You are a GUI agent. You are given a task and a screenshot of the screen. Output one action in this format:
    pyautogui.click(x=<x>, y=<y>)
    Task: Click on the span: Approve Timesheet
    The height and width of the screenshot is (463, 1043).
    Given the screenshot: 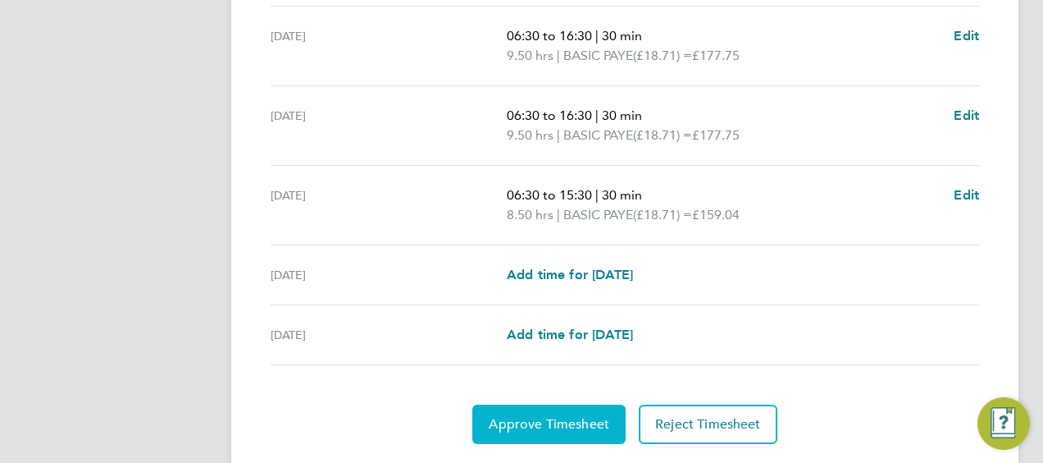 What is the action you would take?
    pyautogui.click(x=549, y=424)
    